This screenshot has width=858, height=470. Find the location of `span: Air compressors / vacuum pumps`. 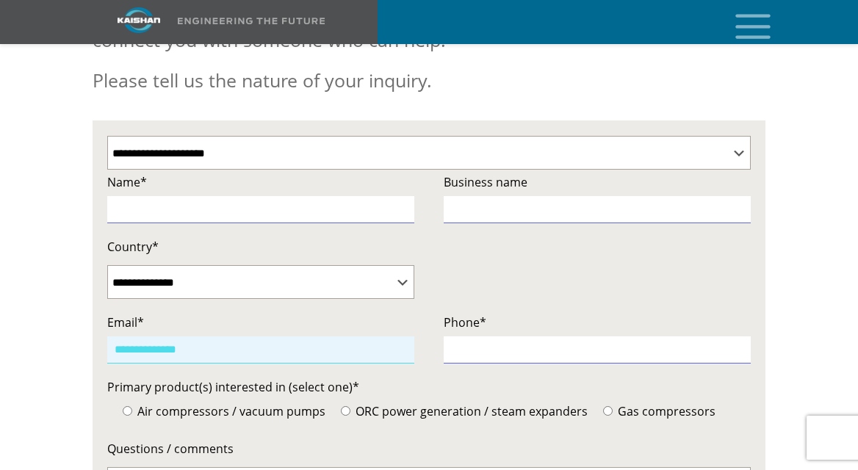

span: Air compressors / vacuum pumps is located at coordinates (230, 411).